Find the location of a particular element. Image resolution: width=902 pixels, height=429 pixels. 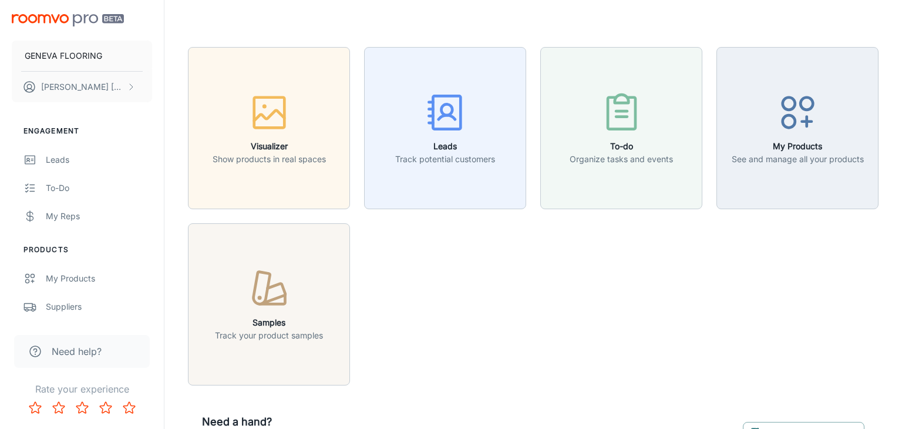

button: Rate 5 star is located at coordinates (129, 408).